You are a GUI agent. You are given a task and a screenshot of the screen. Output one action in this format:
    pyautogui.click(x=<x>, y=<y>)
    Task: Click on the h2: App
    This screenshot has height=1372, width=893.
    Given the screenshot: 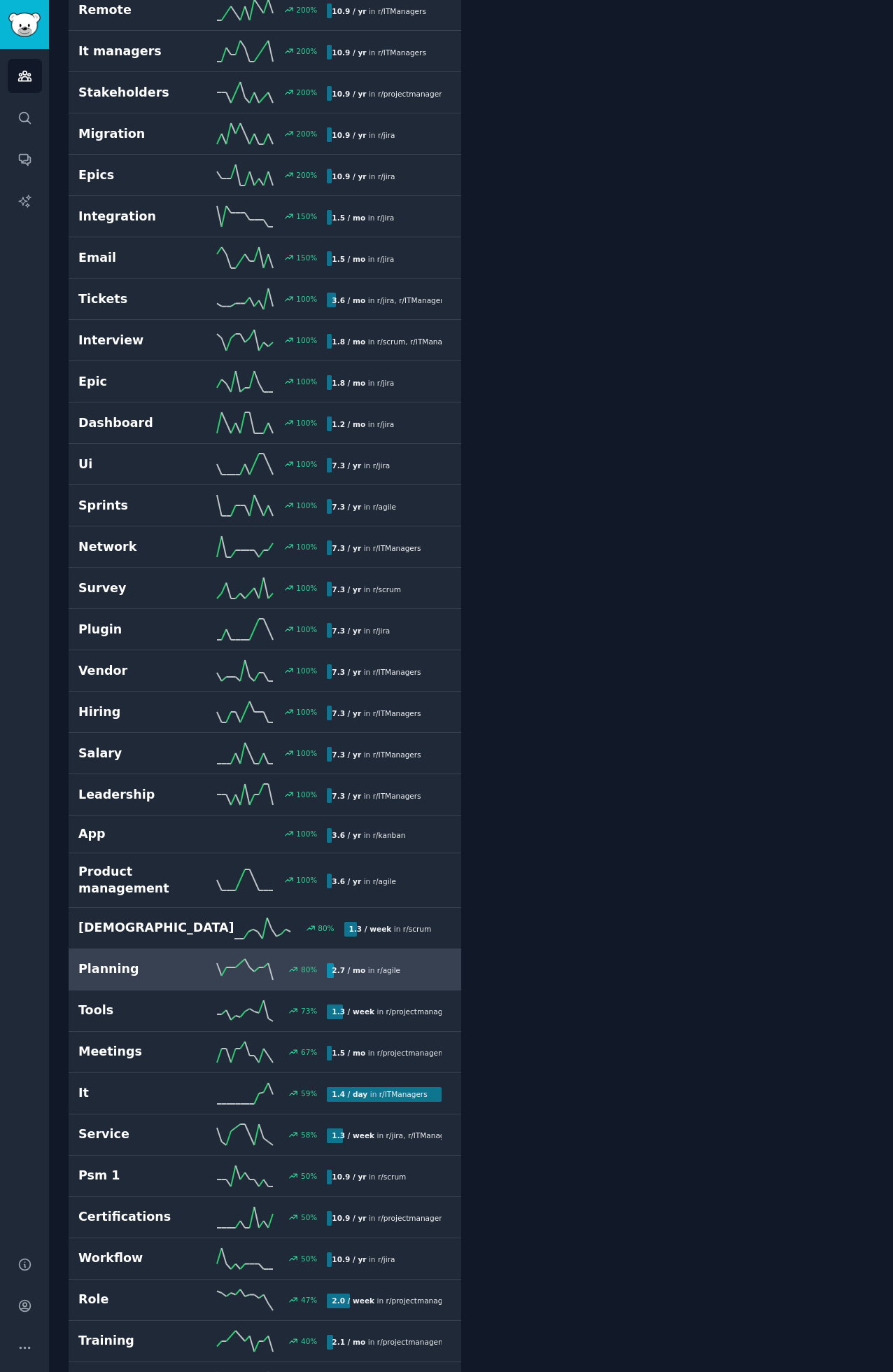 What is the action you would take?
    pyautogui.click(x=140, y=834)
    